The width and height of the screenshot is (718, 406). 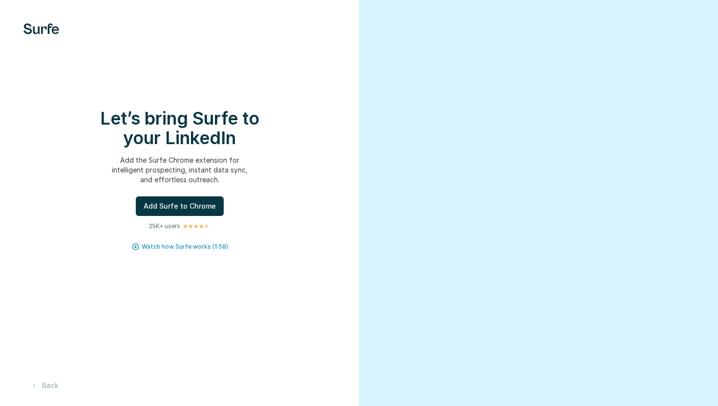 What do you see at coordinates (185, 247) in the screenshot?
I see `span: Watch how Surfe works (1:58)` at bounding box center [185, 247].